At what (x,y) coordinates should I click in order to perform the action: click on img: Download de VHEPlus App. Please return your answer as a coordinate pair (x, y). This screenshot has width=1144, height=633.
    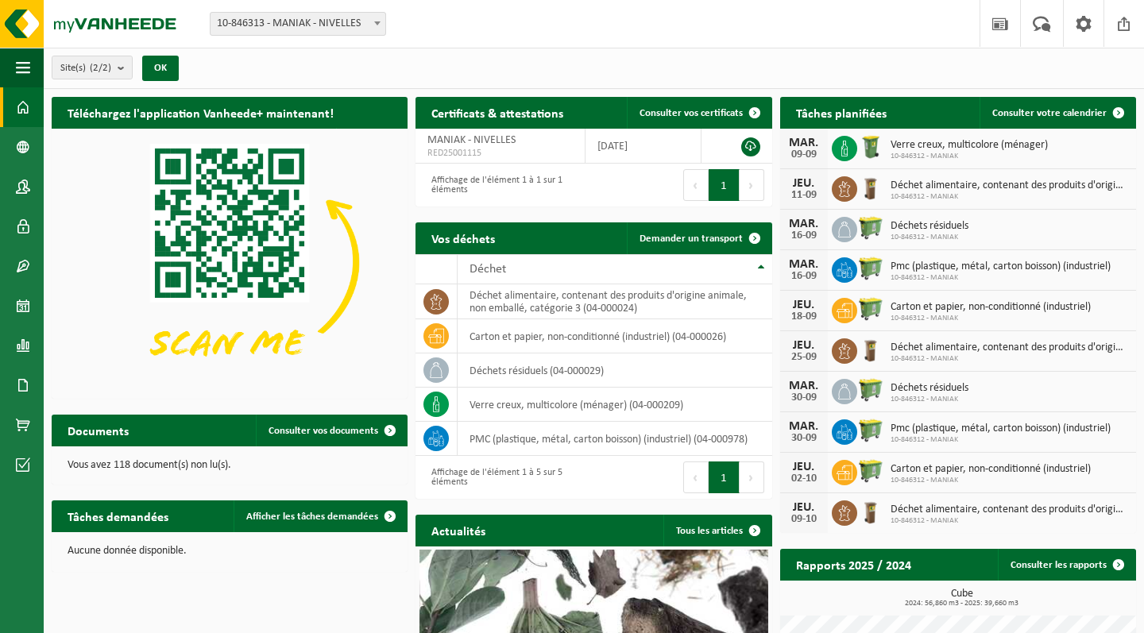
    Looking at the image, I should click on (230, 262).